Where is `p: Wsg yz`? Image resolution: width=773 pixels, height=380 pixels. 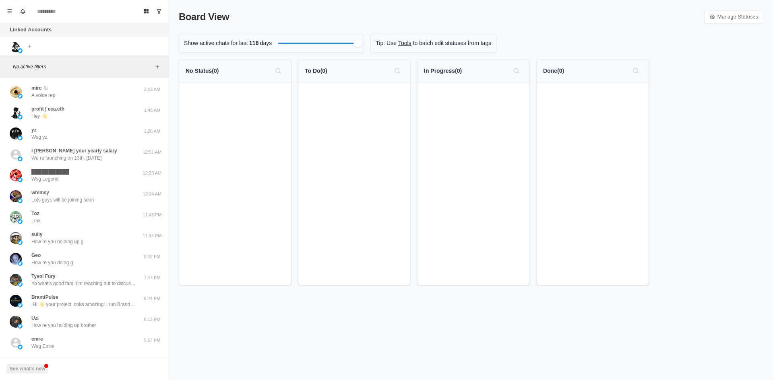 p: Wsg yz is located at coordinates (39, 137).